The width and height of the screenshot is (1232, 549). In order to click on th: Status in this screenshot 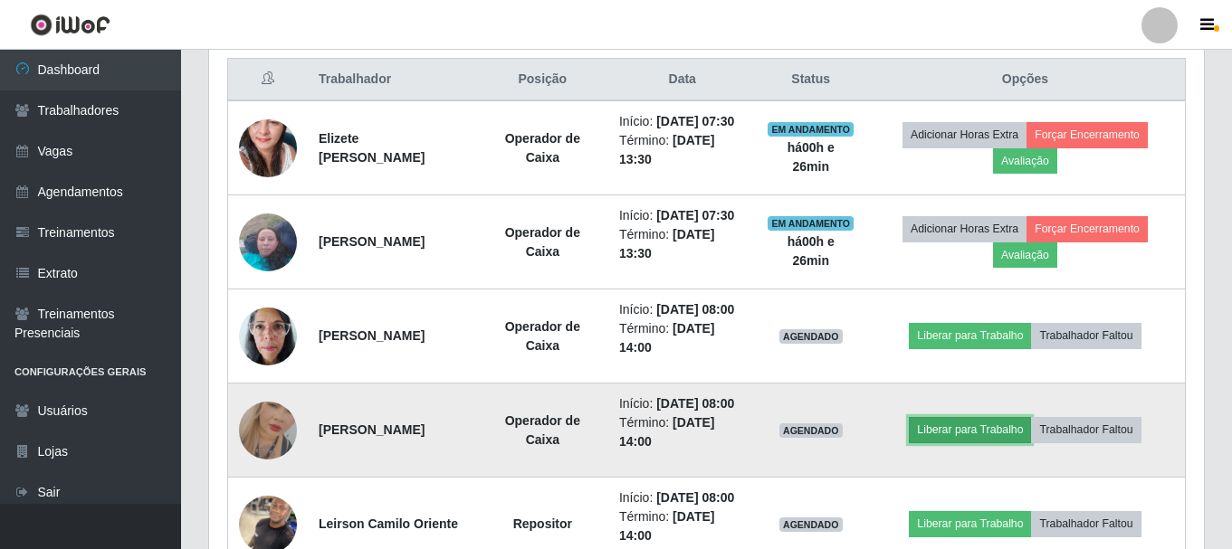, I will do `click(811, 80)`.